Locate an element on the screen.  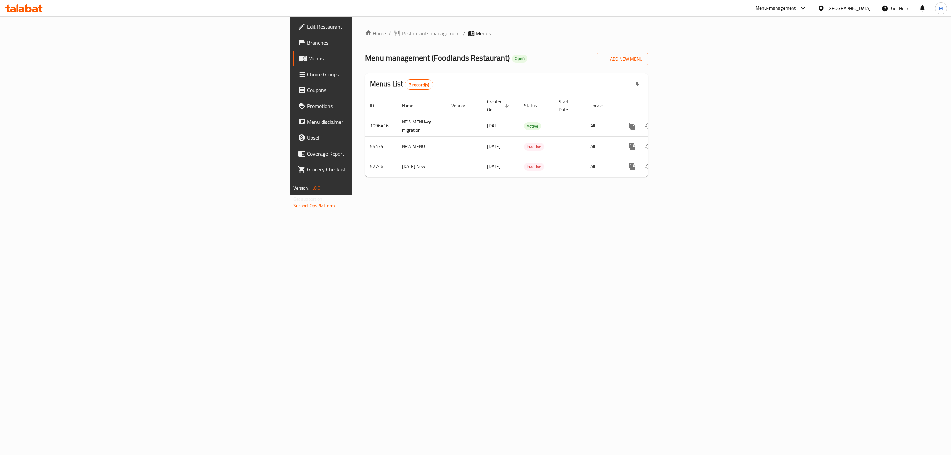
div: Open is located at coordinates (520, 59).